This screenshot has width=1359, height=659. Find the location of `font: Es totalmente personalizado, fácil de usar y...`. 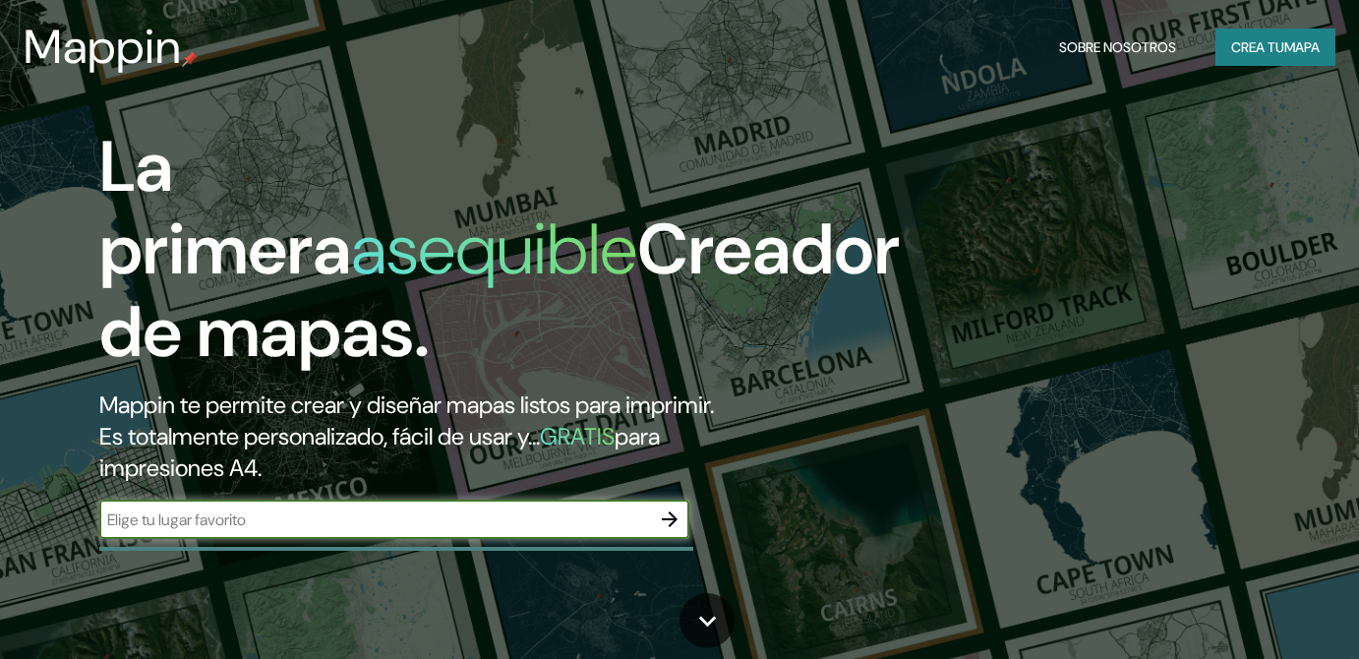

font: Es totalmente personalizado, fácil de usar y... is located at coordinates (319, 435).